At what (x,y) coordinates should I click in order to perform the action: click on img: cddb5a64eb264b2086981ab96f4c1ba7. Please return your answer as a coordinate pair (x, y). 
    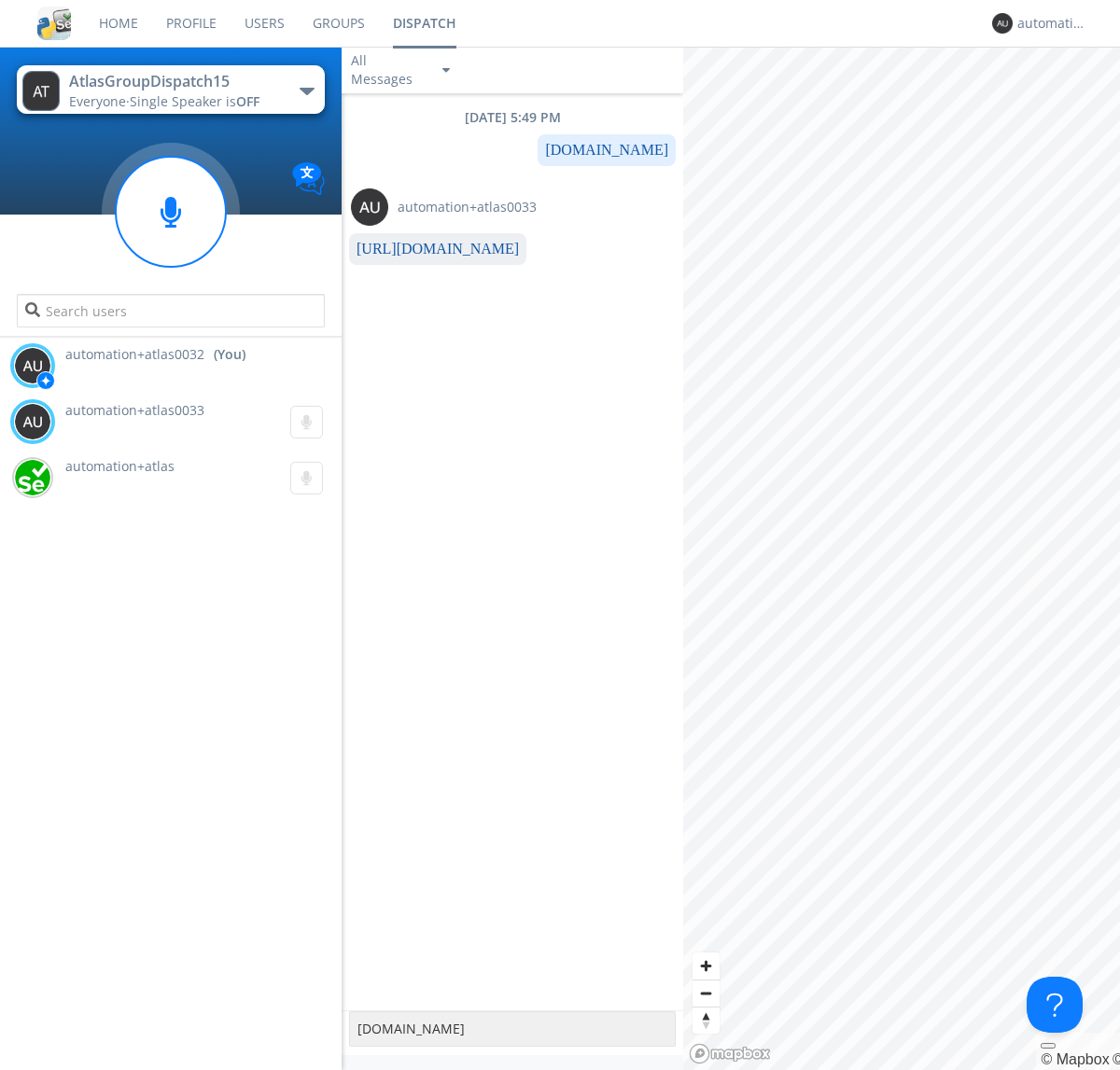
    Looking at the image, I should click on (54, 23).